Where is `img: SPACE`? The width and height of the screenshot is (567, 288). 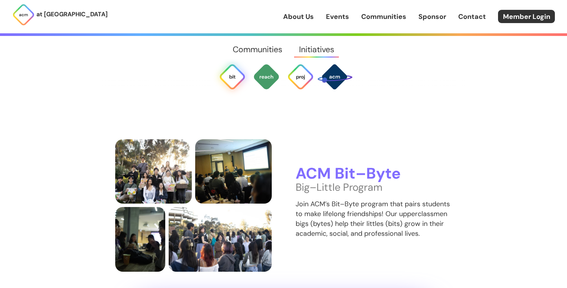 img: SPACE is located at coordinates (334, 77).